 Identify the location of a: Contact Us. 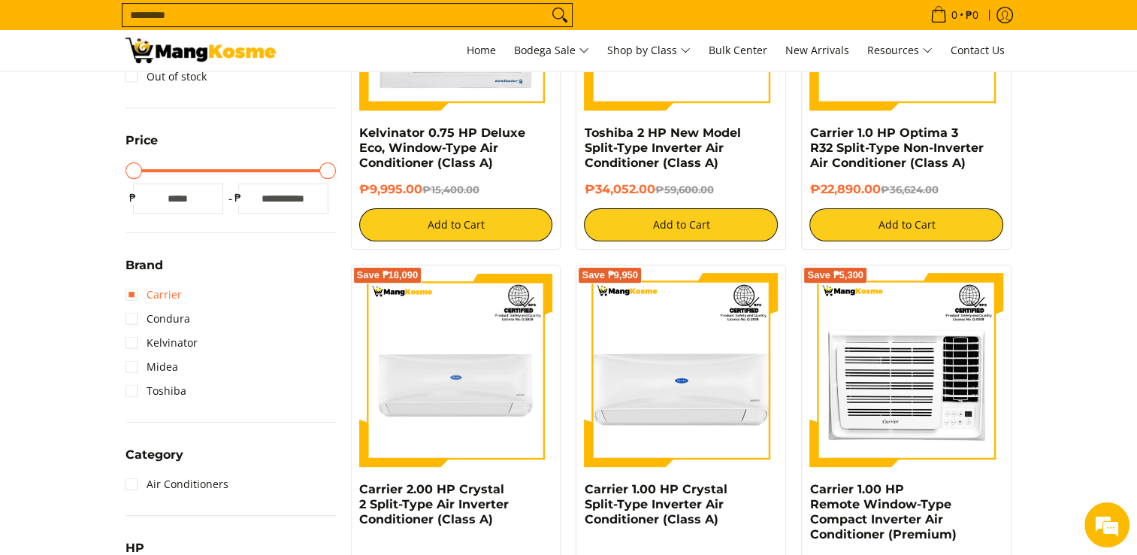
(978, 50).